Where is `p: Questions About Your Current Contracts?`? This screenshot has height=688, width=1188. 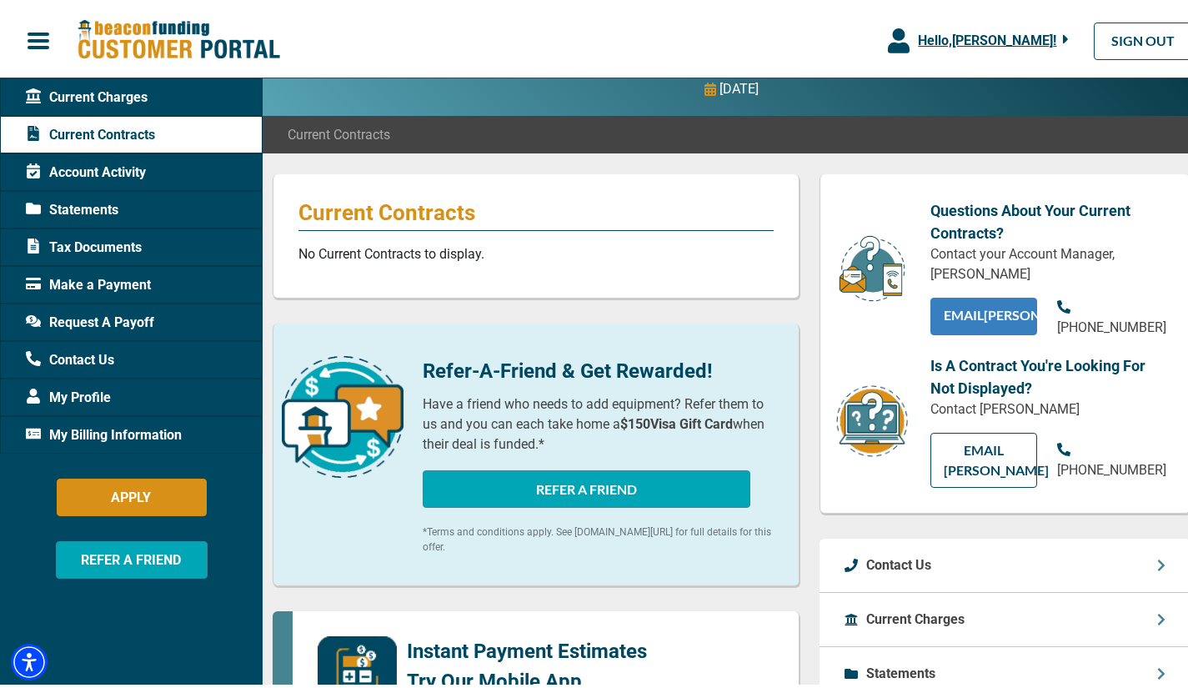 p: Questions About Your Current Contracts? is located at coordinates (1047, 218).